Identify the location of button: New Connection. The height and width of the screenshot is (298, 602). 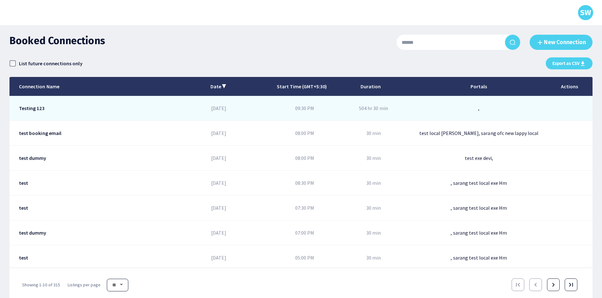
(560, 42).